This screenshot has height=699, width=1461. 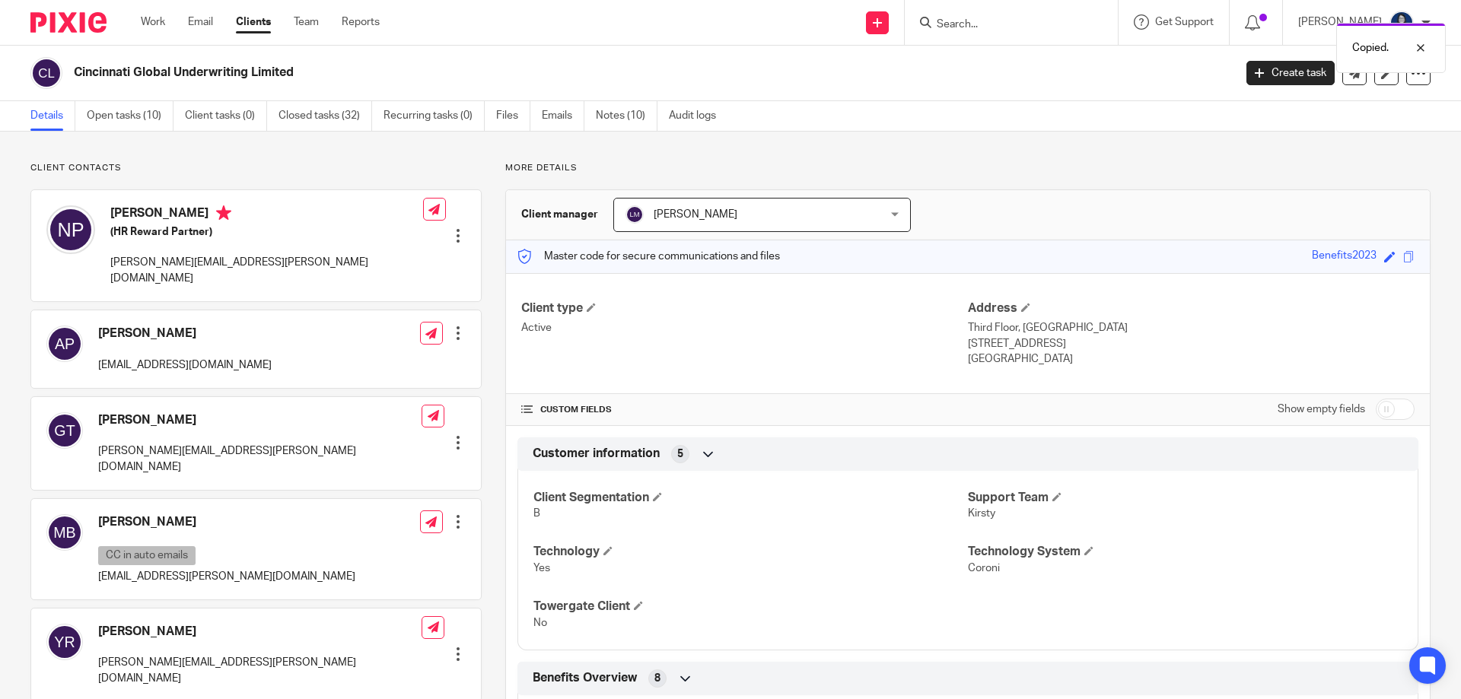 What do you see at coordinates (306, 22) in the screenshot?
I see `a: Team` at bounding box center [306, 22].